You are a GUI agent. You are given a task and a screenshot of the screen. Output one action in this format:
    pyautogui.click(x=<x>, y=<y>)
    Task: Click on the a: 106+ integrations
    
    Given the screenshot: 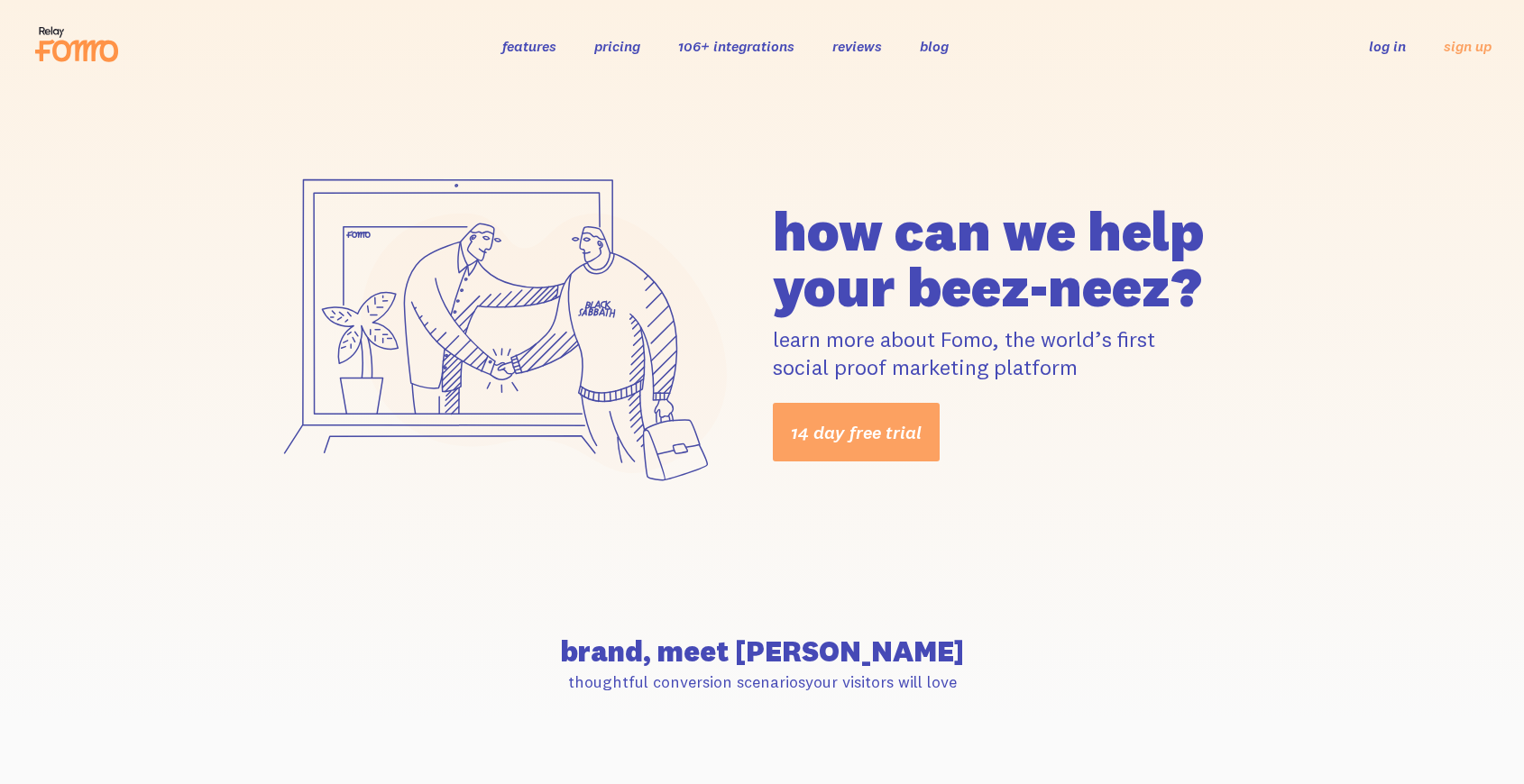 What is the action you would take?
    pyautogui.click(x=736, y=46)
    